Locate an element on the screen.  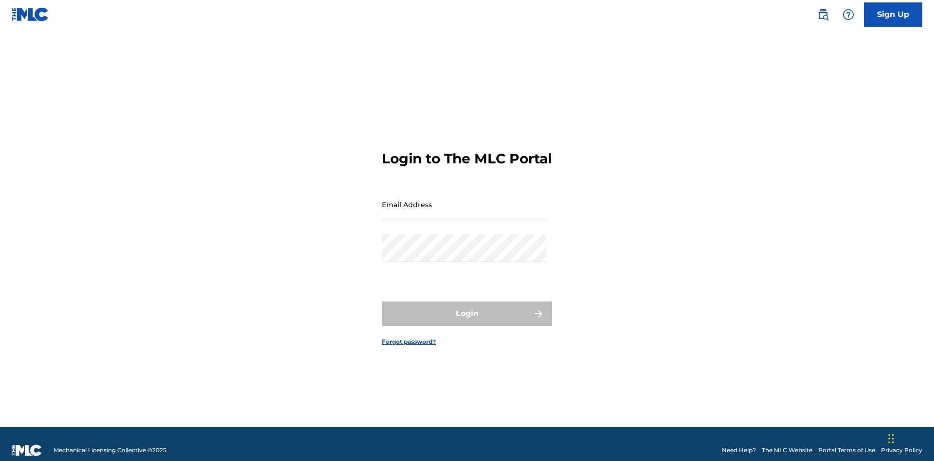
div: Chat Widget is located at coordinates (910, 438).